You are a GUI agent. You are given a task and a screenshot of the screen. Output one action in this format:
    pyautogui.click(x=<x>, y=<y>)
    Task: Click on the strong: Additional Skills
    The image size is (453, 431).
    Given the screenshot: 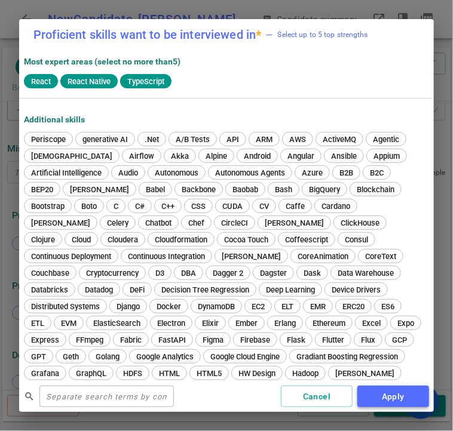 What is the action you would take?
    pyautogui.click(x=54, y=119)
    